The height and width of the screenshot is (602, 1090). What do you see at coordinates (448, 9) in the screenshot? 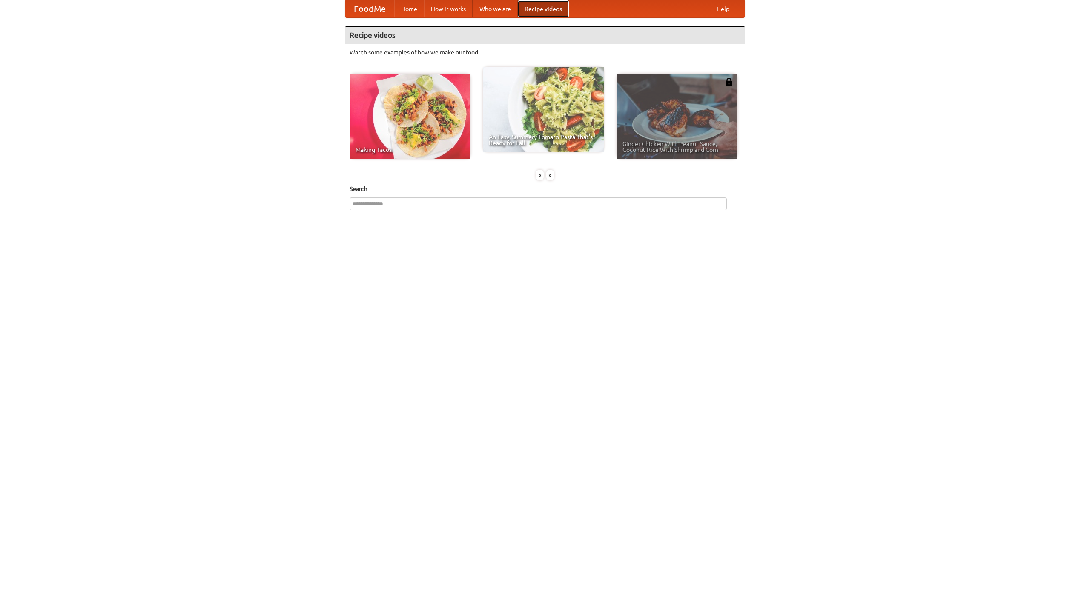
I see `a: How it works` at bounding box center [448, 9].